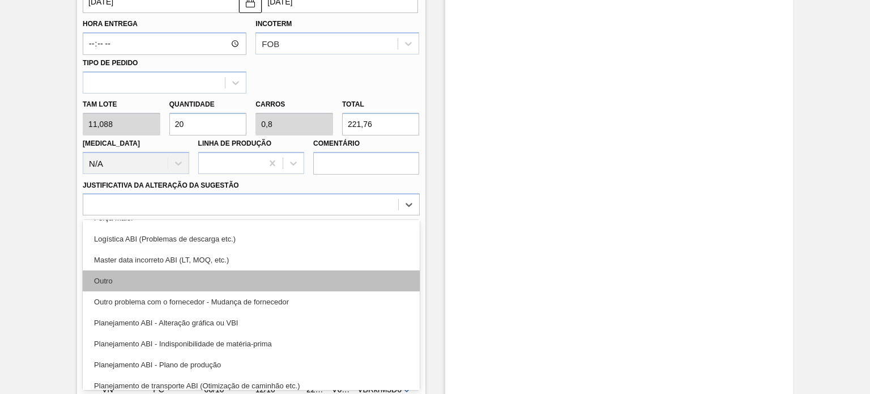 The width and height of the screenshot is (870, 394). I want to click on label: Linha de Produção, so click(235, 143).